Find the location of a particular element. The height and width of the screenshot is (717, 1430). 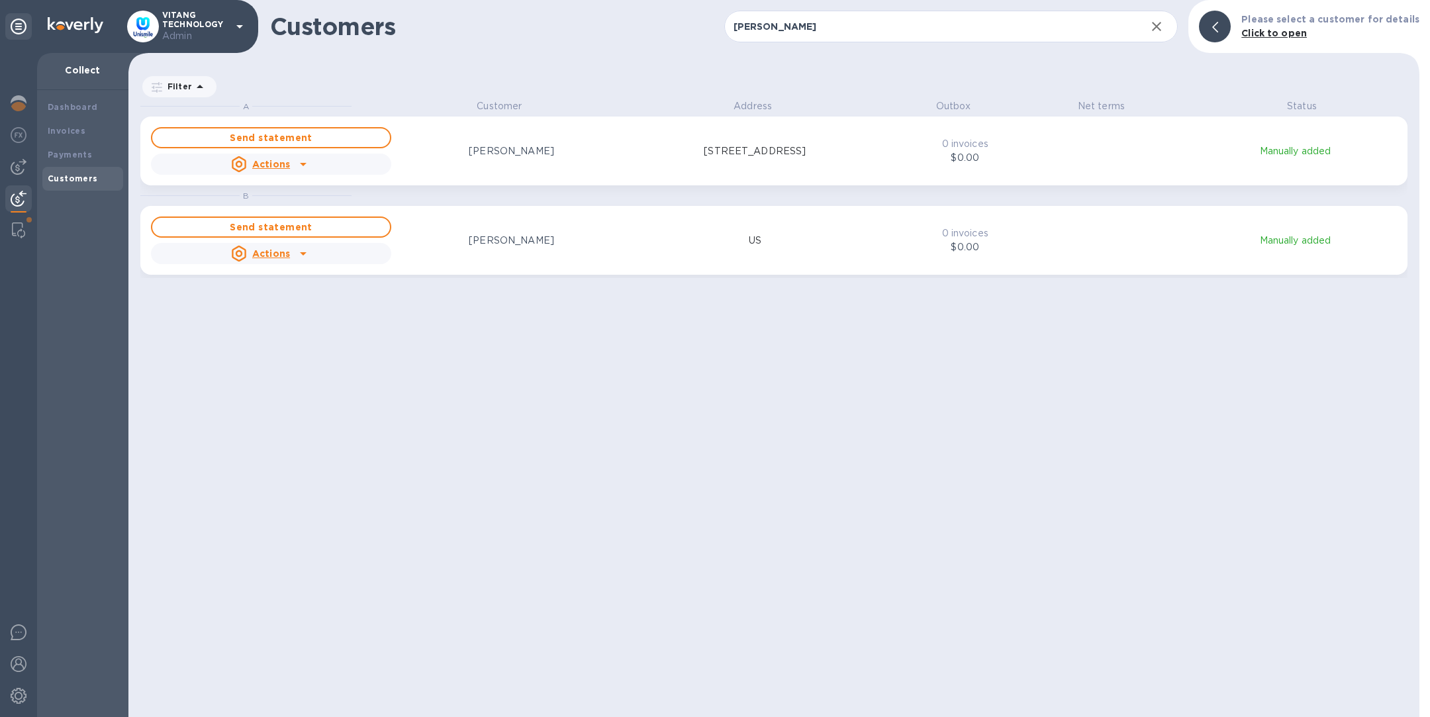

p: Collect is located at coordinates (83, 70).